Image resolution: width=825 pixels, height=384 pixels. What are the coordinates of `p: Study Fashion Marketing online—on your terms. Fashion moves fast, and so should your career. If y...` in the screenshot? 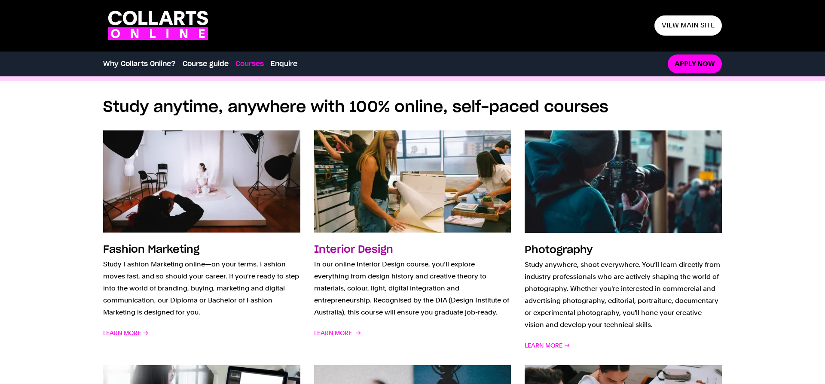 It's located at (201, 289).